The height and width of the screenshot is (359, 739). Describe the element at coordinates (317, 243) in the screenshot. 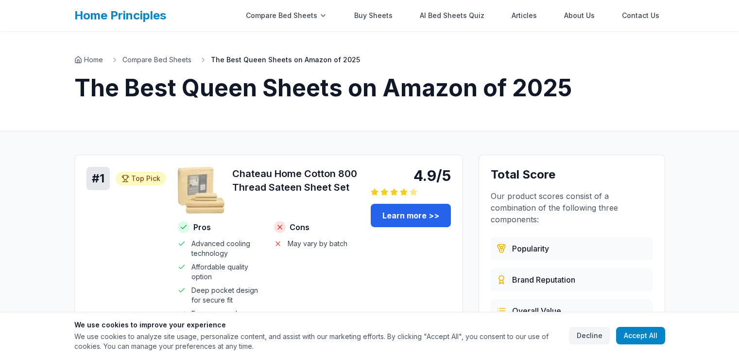

I see `span: May vary by batch` at that location.